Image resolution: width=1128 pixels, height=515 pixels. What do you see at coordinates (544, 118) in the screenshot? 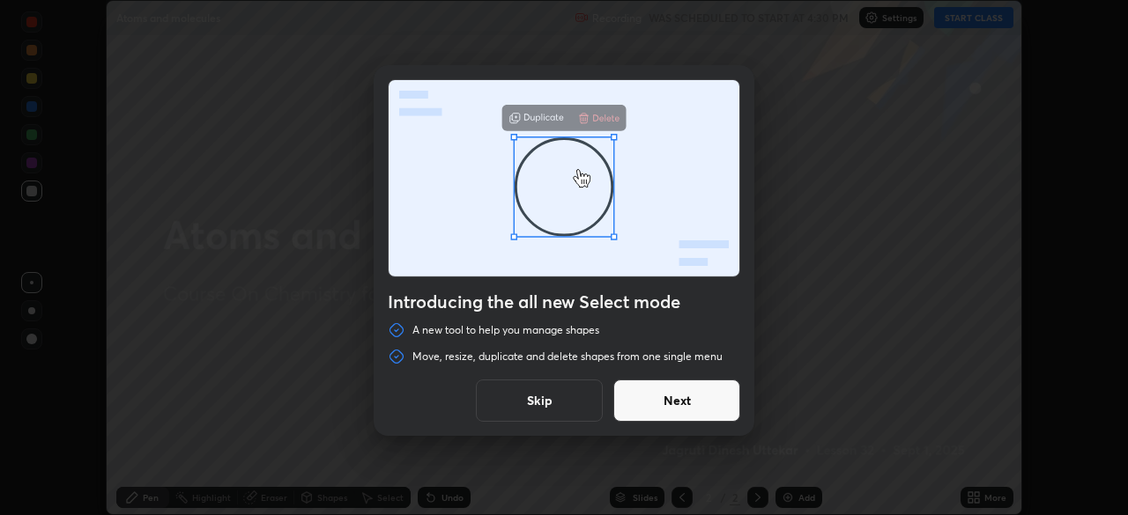
I see `g: Duplicate` at bounding box center [544, 118].